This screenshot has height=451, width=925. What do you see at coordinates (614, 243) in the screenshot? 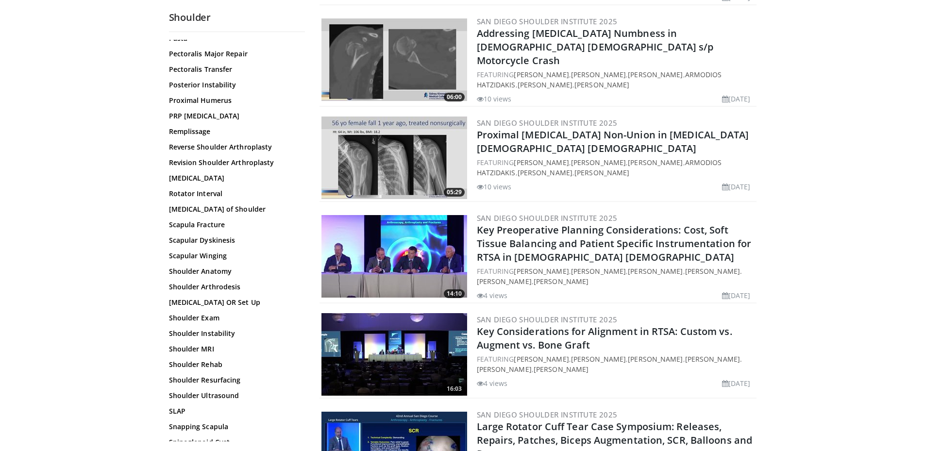
I see `a: Key Preoperative Planning Considerations: Cost, Soft Tissue Balancing and Patient Specific Instru...` at bounding box center [614, 243].